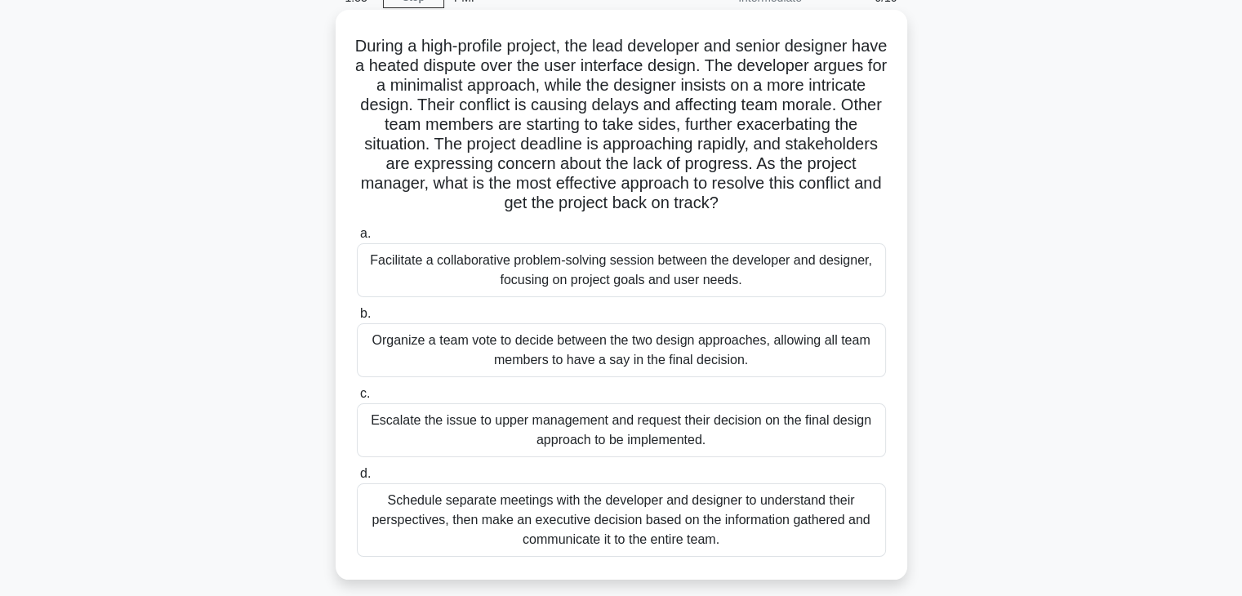 This screenshot has height=596, width=1242. Describe the element at coordinates (365, 313) in the screenshot. I see `span: b.` at that location.